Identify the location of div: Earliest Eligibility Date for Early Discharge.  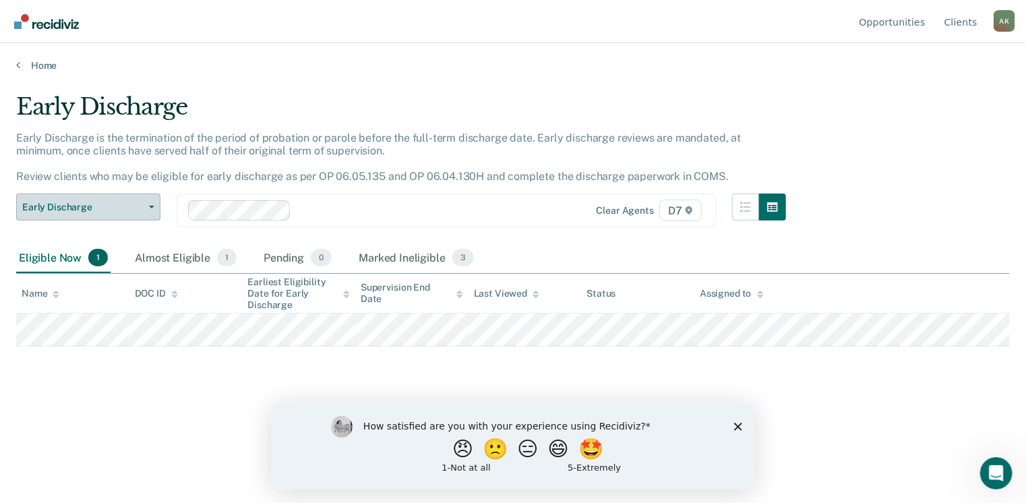
(299, 293).